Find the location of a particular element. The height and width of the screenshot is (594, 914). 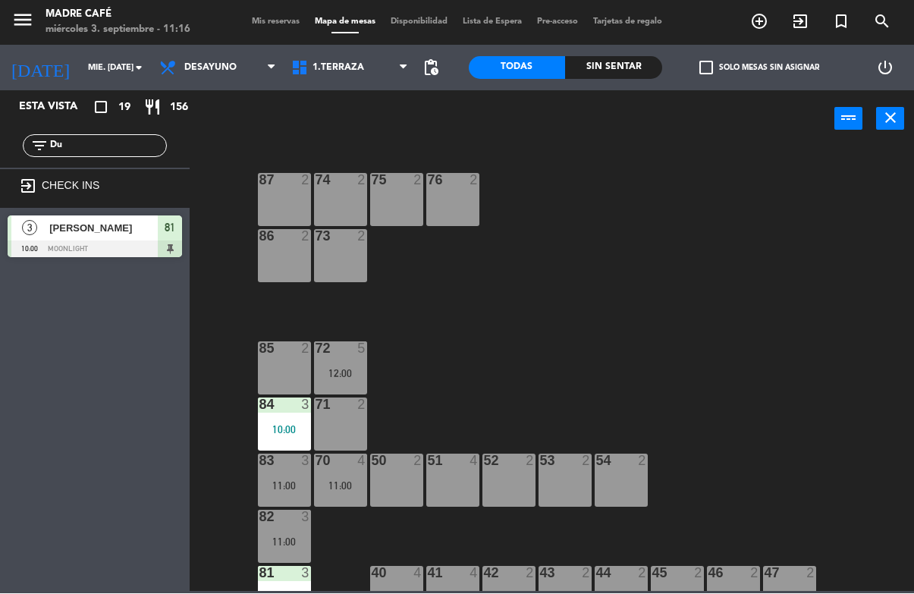

div: 86 is located at coordinates (259, 237).